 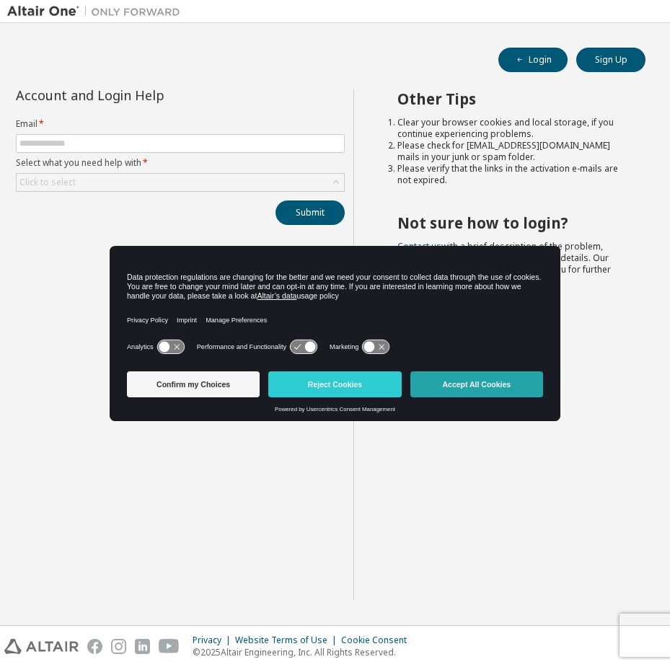 I want to click on li: Clear your browser cookies and local storage, if you continue experiencing problems., so click(x=508, y=128).